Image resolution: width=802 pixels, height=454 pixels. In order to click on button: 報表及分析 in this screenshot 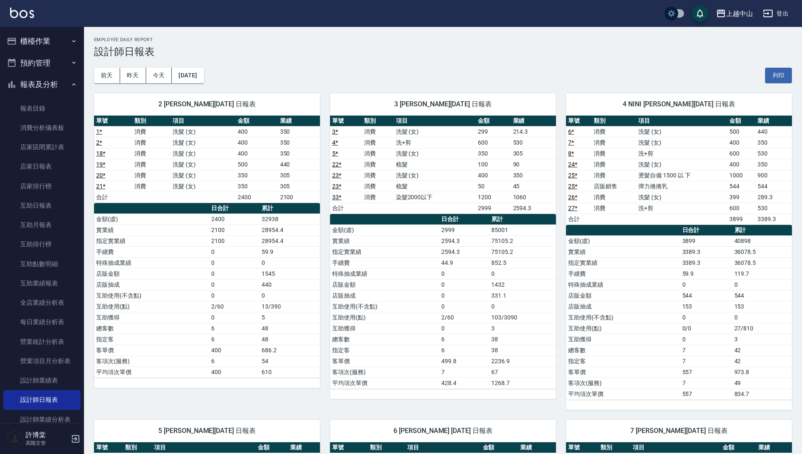, I will do `click(42, 84)`.